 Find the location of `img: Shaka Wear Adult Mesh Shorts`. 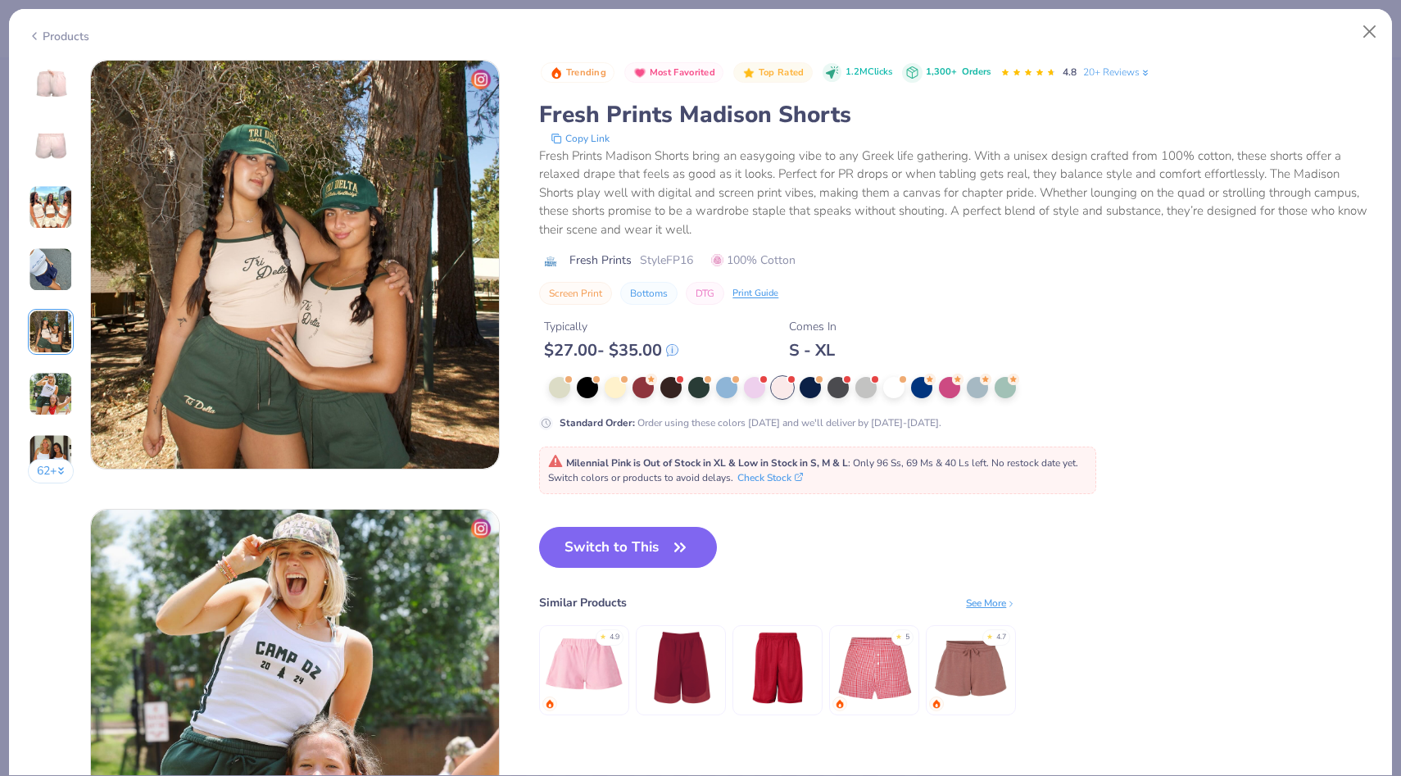

img: Shaka Wear Adult Mesh Shorts is located at coordinates (681, 667).